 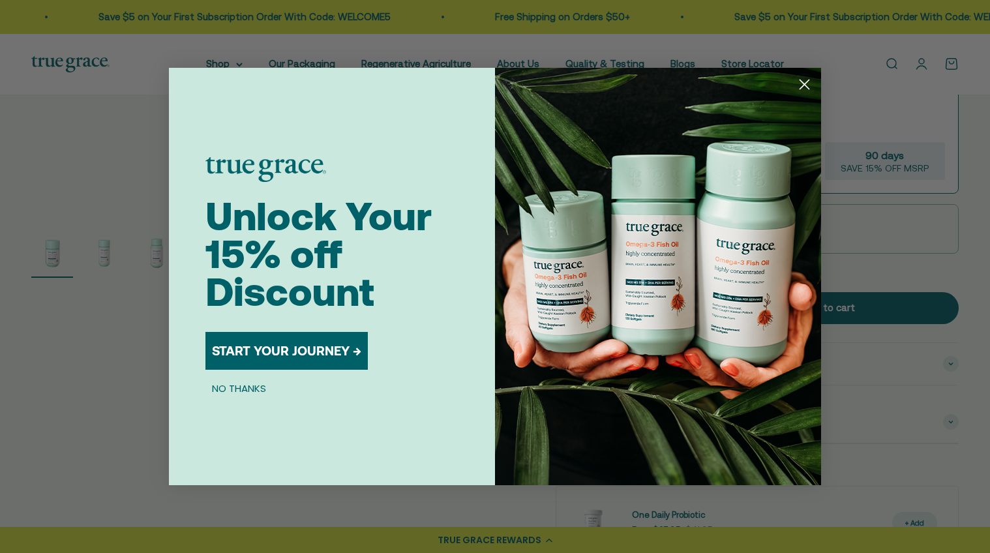 I want to click on img: logo placeholder, so click(x=265, y=169).